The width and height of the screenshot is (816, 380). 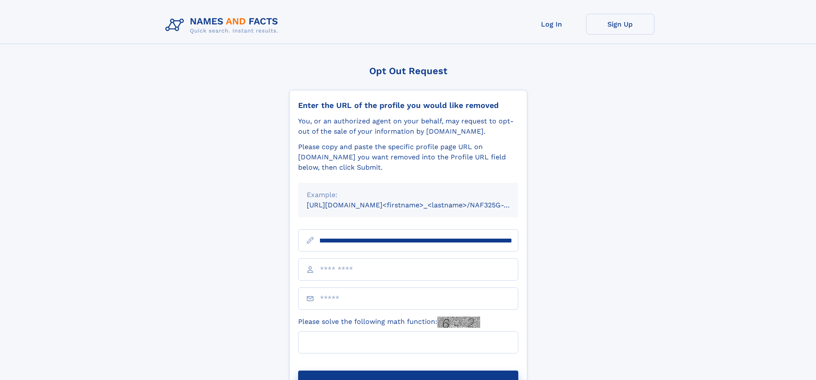 What do you see at coordinates (223, 25) in the screenshot?
I see `img: Logo Names and Facts` at bounding box center [223, 25].